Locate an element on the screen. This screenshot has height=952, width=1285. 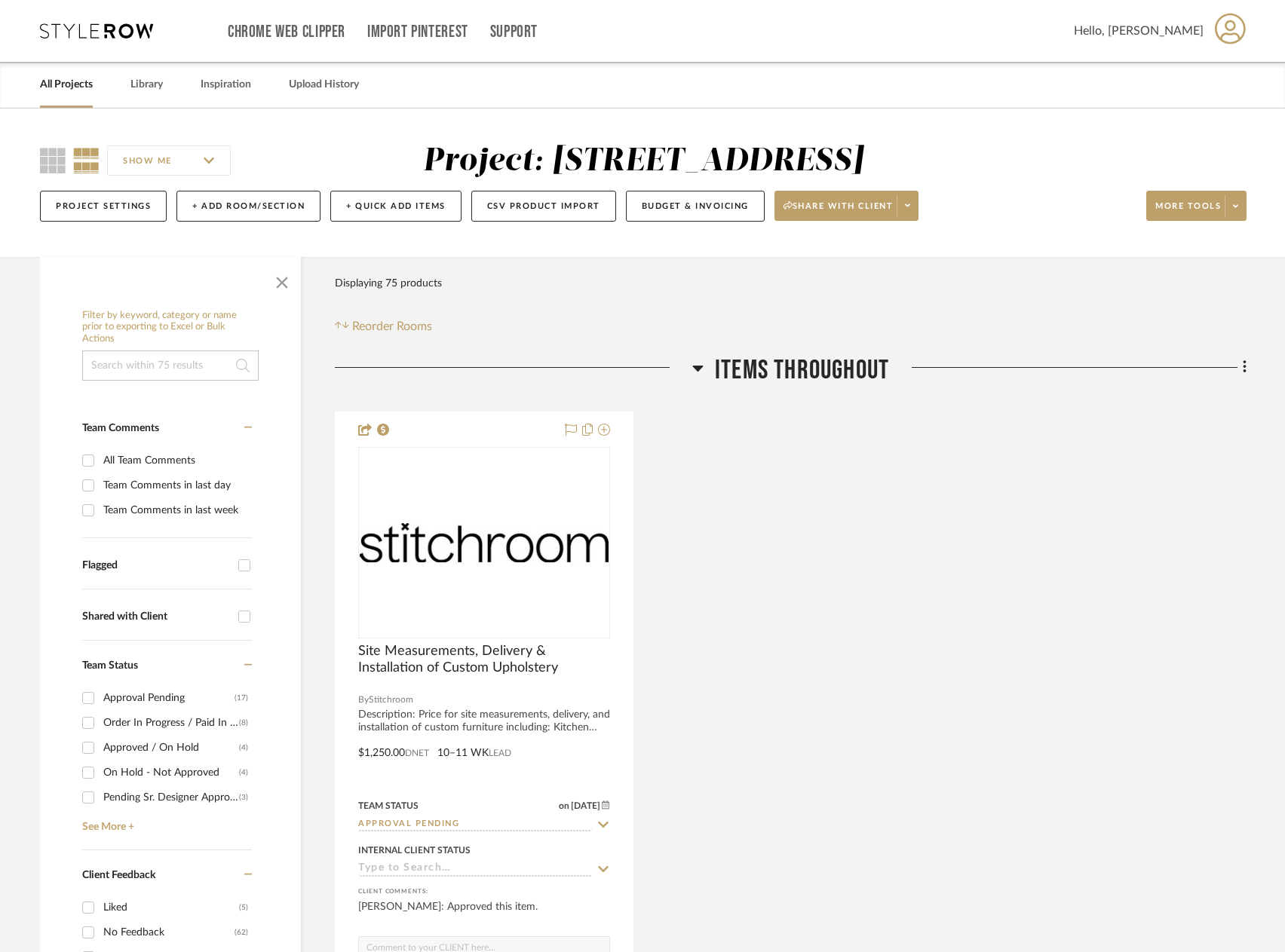
span: By is located at coordinates (363, 699).